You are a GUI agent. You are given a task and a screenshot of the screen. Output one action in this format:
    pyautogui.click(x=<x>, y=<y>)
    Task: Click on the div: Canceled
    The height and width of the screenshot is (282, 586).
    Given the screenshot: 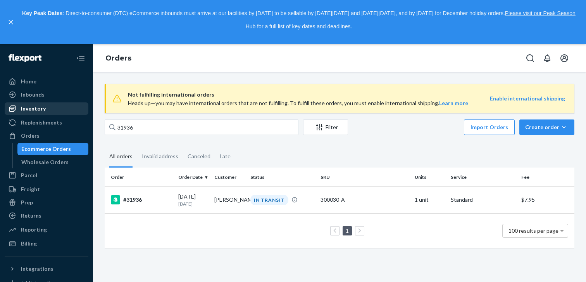 What is the action you would take?
    pyautogui.click(x=199, y=156)
    